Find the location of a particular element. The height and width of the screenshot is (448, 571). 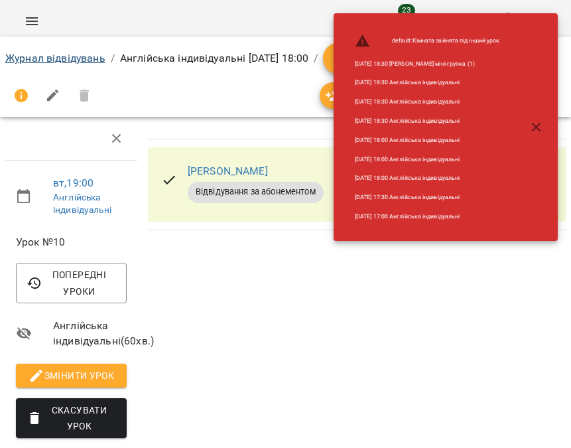

nav: breadcrumb is located at coordinates (285, 58).